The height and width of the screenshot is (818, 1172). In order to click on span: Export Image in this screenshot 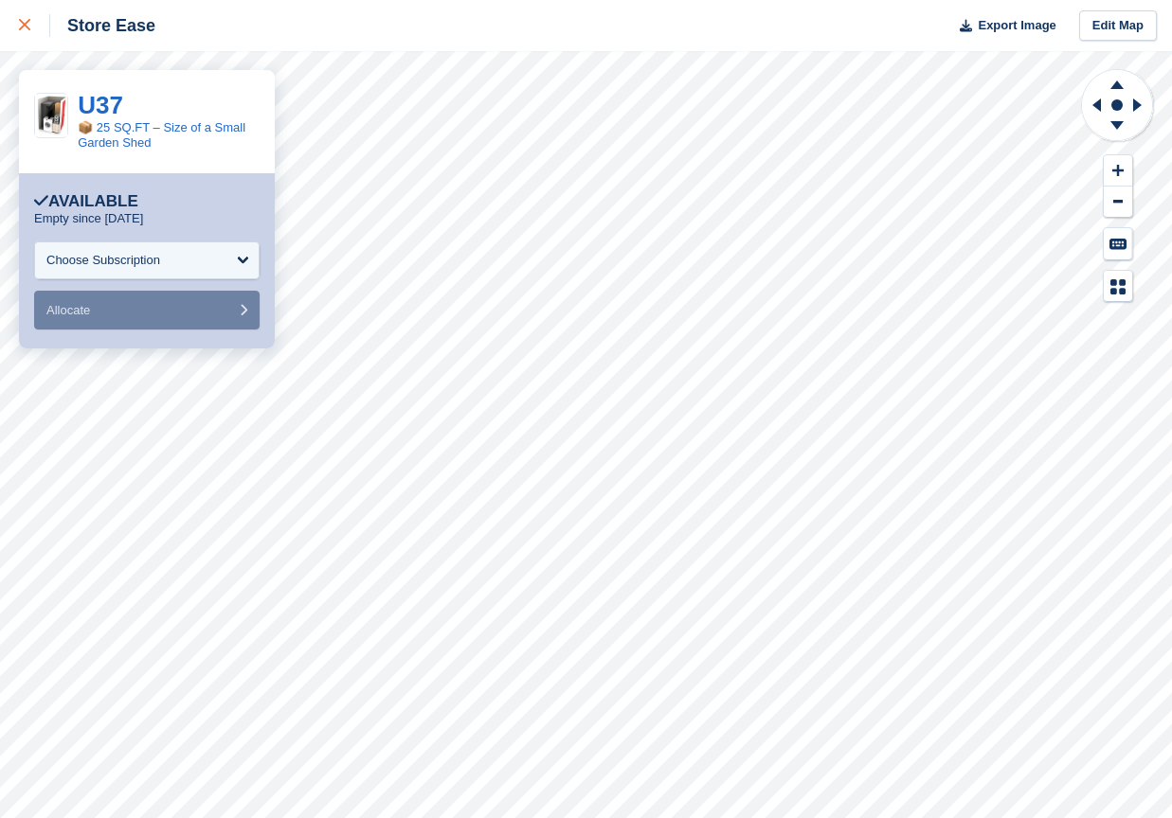, I will do `click(1016, 26)`.